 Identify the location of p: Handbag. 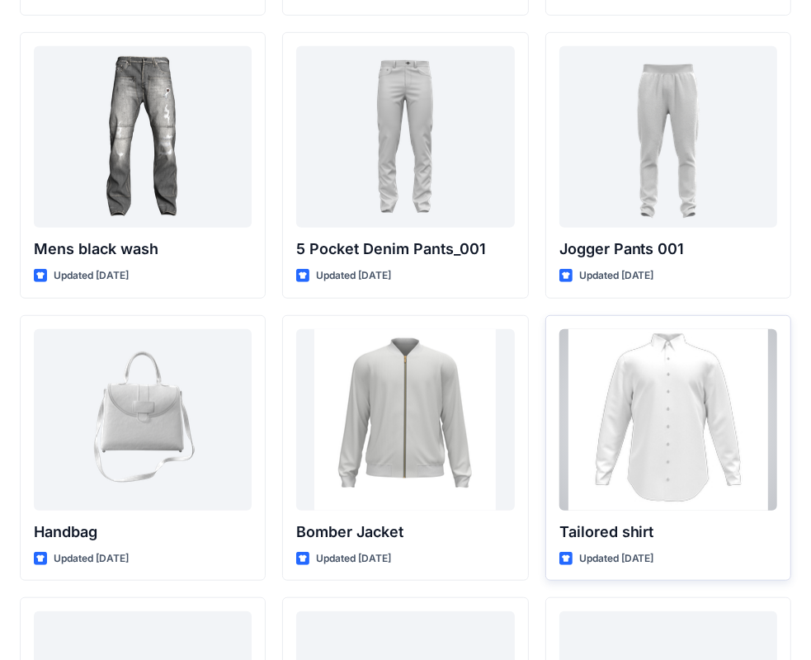
(143, 532).